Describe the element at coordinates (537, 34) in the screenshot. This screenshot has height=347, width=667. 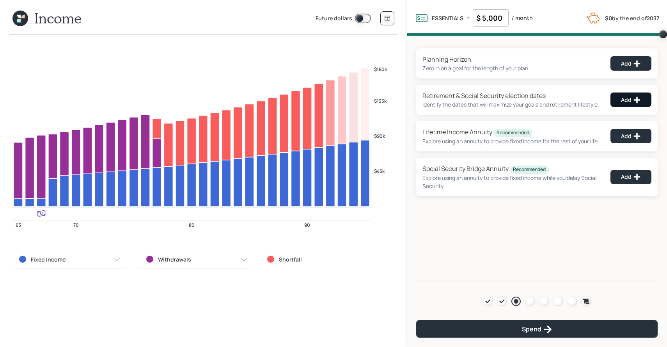
I see `span: Volume` at that location.